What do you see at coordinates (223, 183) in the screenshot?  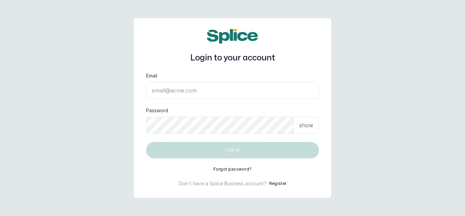 I see `p: Don't have a Splice Business account?` at bounding box center [223, 183].